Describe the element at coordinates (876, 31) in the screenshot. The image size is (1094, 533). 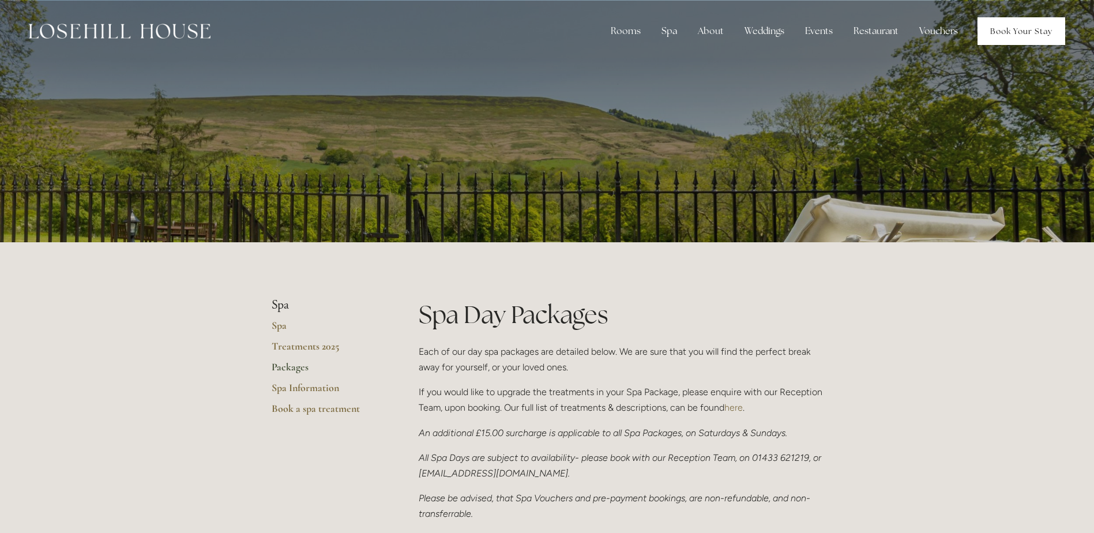
I see `div: Restaurant` at that location.